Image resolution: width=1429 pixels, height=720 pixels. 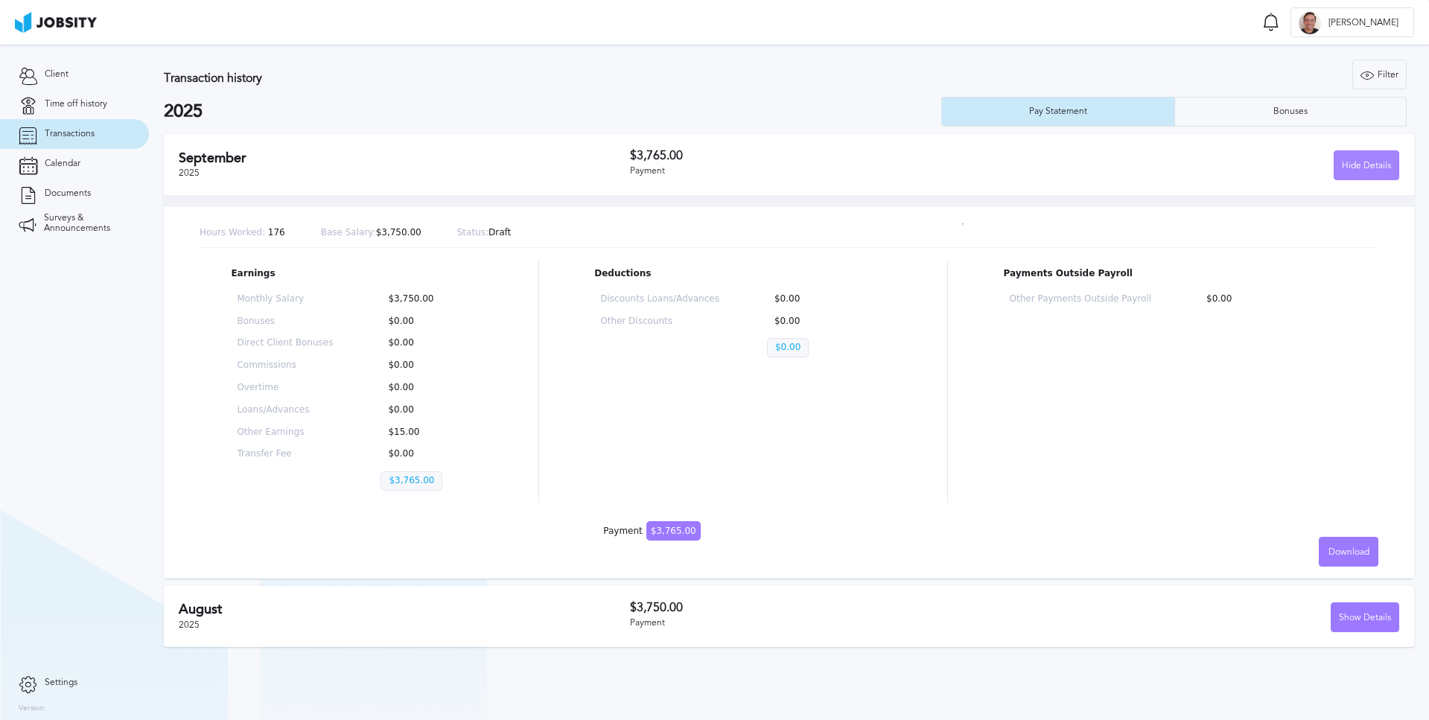 What do you see at coordinates (411, 481) in the screenshot?
I see `p: $3,765.00` at bounding box center [411, 481].